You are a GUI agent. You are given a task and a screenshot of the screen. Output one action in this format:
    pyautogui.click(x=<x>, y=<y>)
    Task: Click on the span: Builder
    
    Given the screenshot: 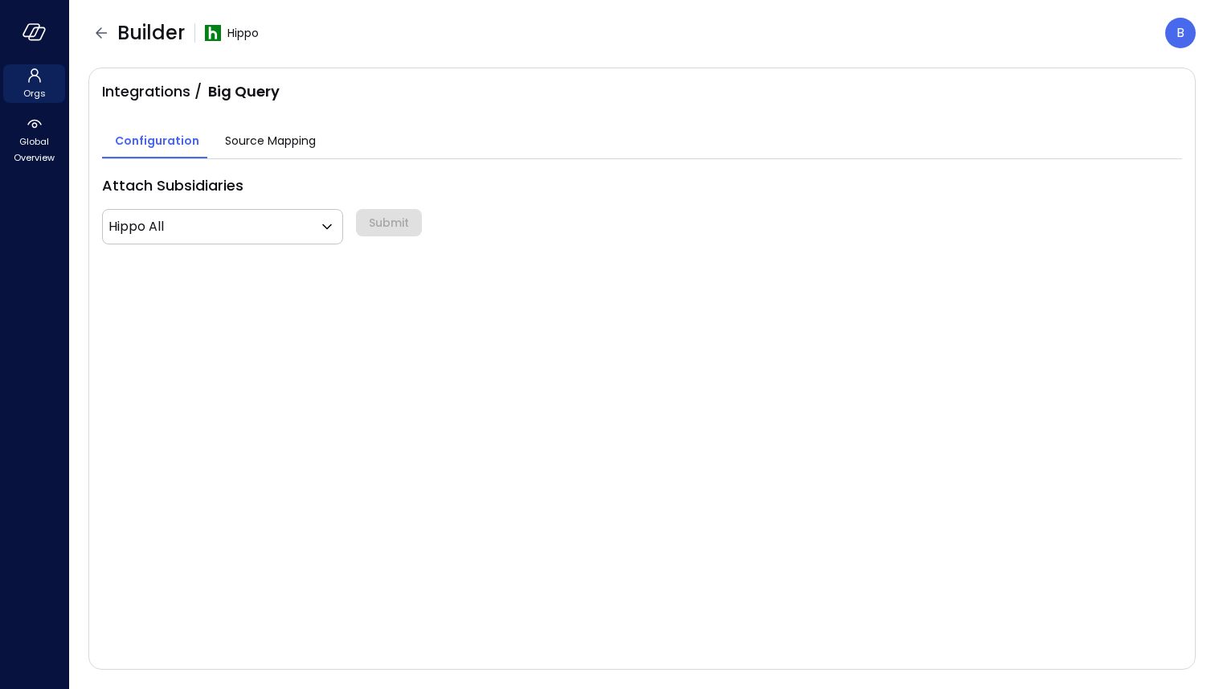 What is the action you would take?
    pyautogui.click(x=151, y=33)
    